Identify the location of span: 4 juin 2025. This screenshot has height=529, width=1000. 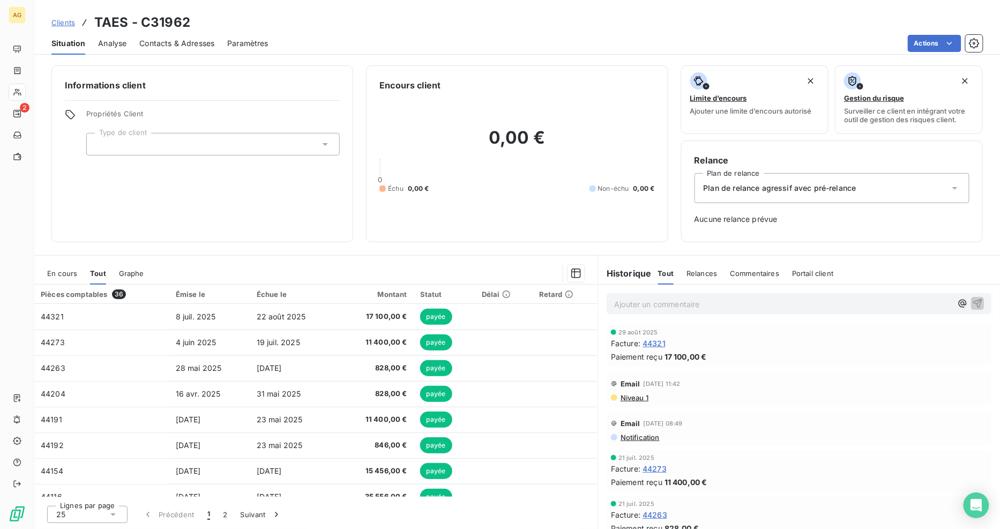
(196, 342).